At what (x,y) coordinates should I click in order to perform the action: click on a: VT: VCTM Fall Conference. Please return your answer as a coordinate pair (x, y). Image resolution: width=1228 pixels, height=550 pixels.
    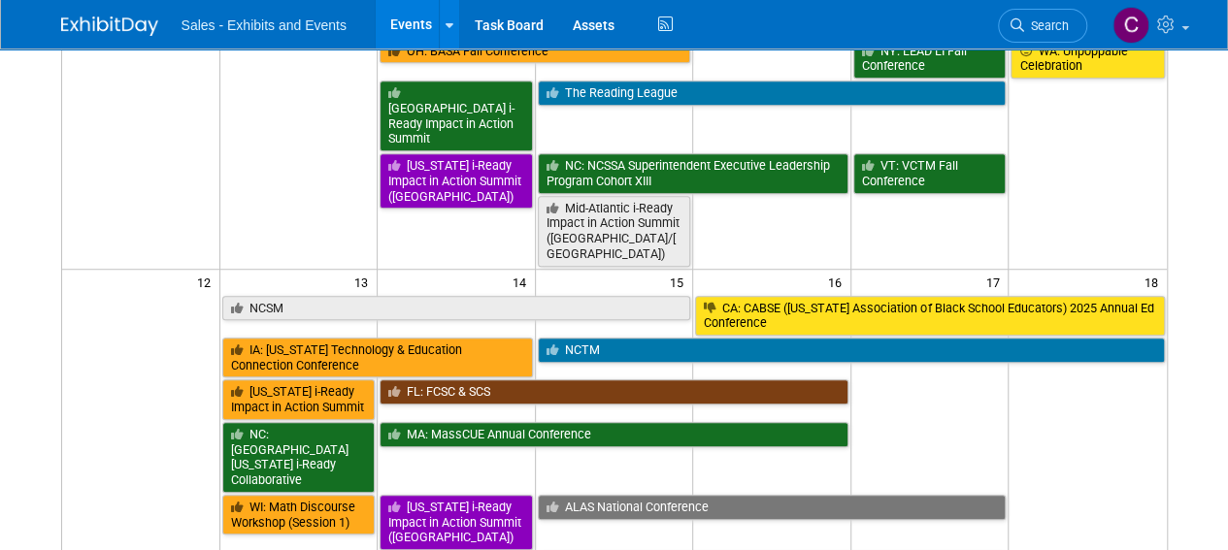
    Looking at the image, I should click on (930, 173).